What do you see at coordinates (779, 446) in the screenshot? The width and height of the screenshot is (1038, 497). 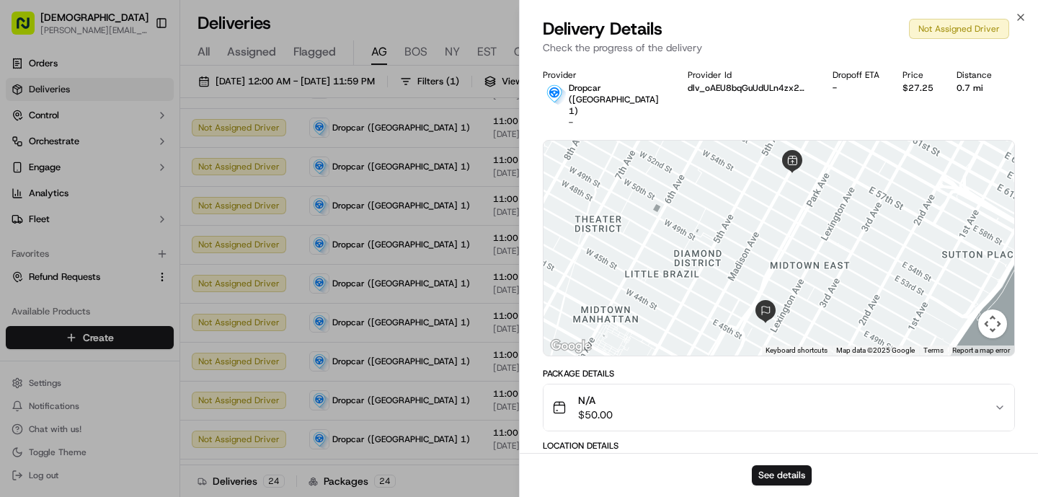 I see `div: Location Details` at bounding box center [779, 446].